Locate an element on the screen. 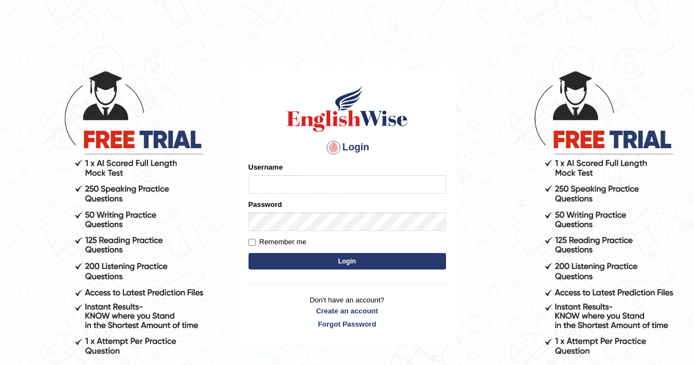  label: Username is located at coordinates (266, 167).